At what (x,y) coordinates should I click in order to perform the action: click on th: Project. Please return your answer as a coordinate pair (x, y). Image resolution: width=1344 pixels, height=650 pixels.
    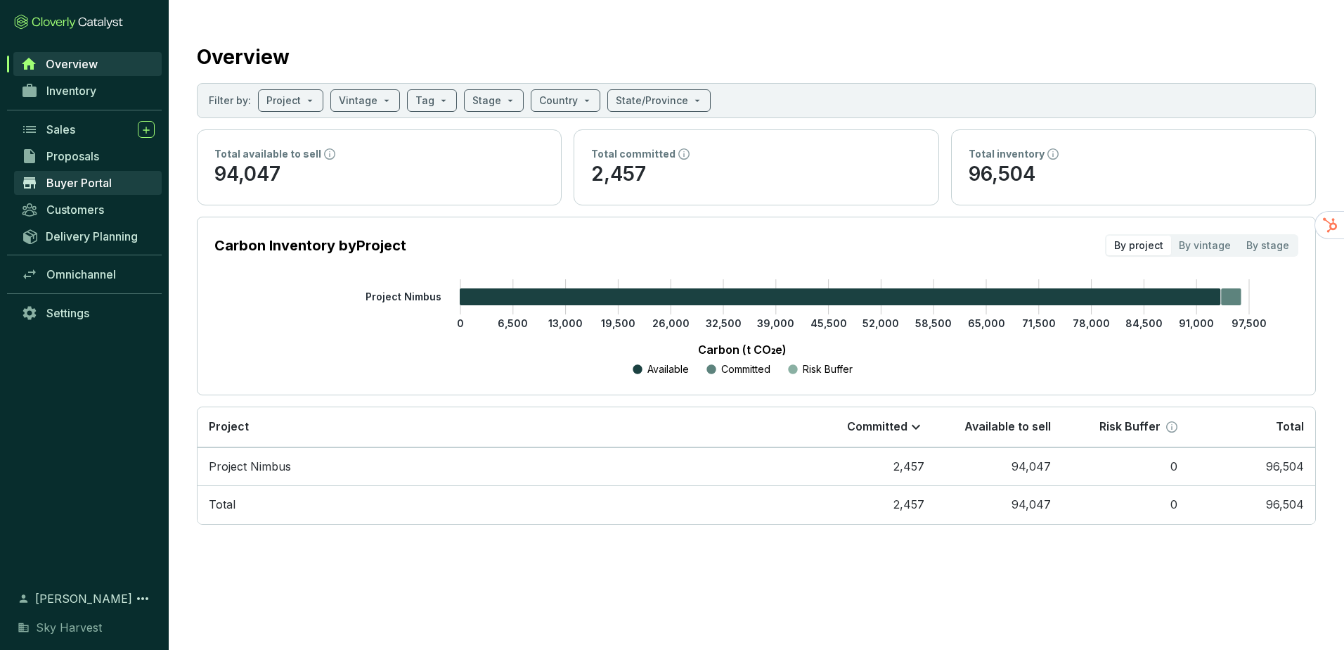
    Looking at the image, I should click on (503, 427).